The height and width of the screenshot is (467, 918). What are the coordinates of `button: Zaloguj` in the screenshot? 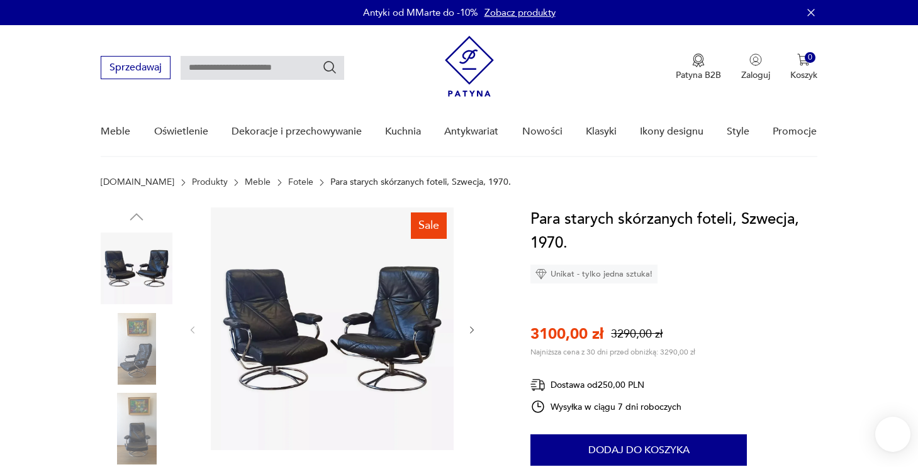 It's located at (755, 67).